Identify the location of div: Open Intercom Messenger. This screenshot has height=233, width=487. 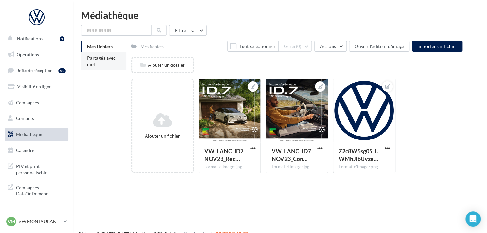
(473, 219).